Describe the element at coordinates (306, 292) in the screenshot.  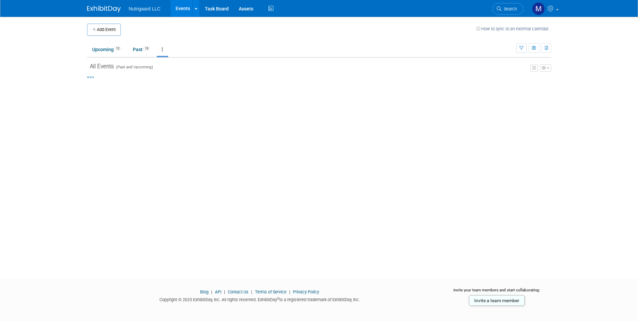
I see `a: Privacy Policy` at that location.